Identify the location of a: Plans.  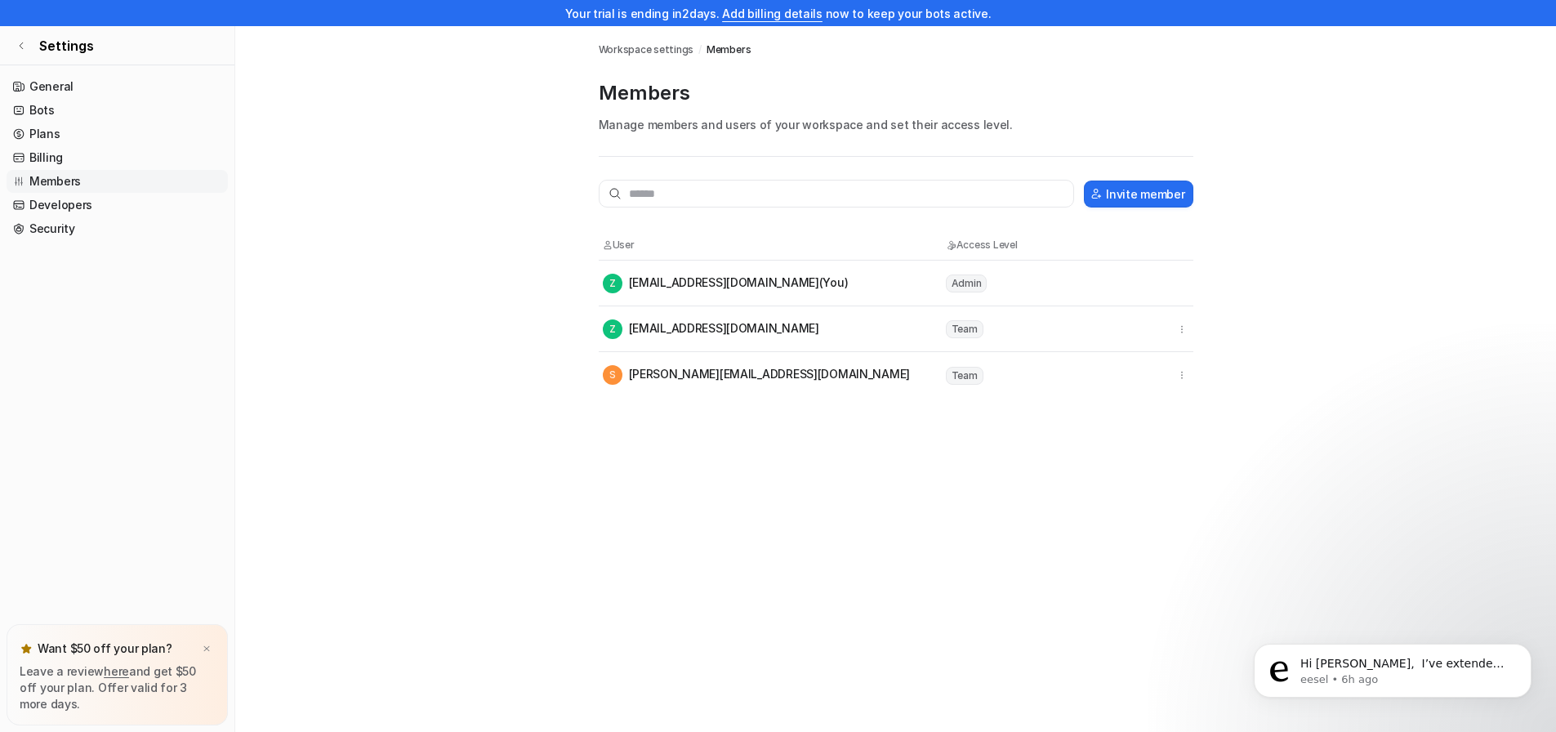
(117, 134).